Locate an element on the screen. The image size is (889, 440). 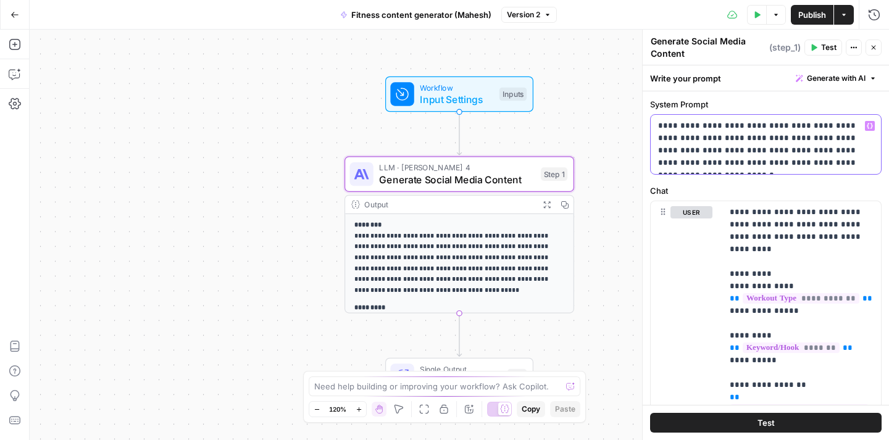
span: Single Output is located at coordinates (461, 369).